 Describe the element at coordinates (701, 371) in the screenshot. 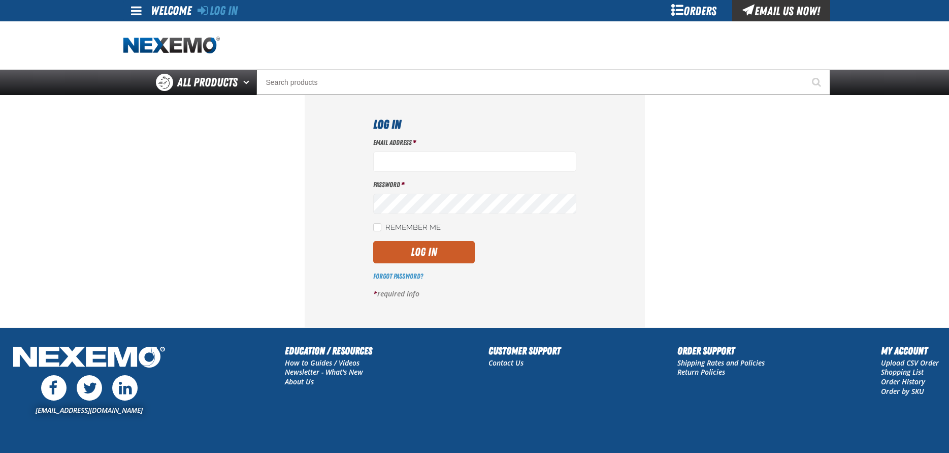

I see `a: Return Policies` at that location.